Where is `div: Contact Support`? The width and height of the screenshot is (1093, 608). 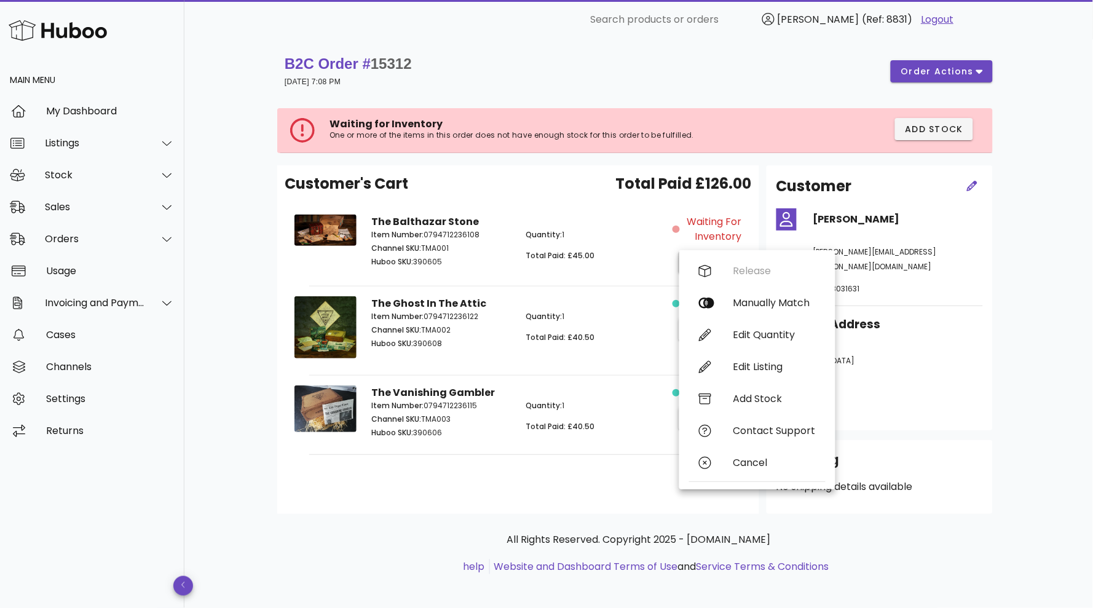
div: Contact Support is located at coordinates (774, 430).